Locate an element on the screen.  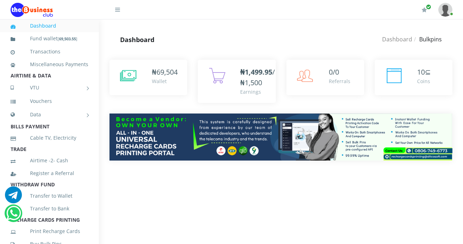
div: Earnings is located at coordinates (257, 91).